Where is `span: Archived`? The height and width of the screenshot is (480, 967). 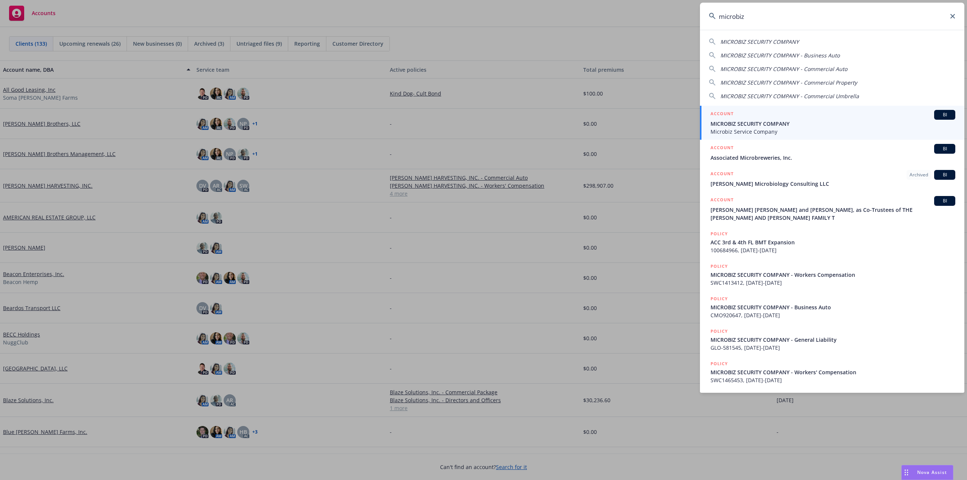
span: Archived is located at coordinates (919, 175).